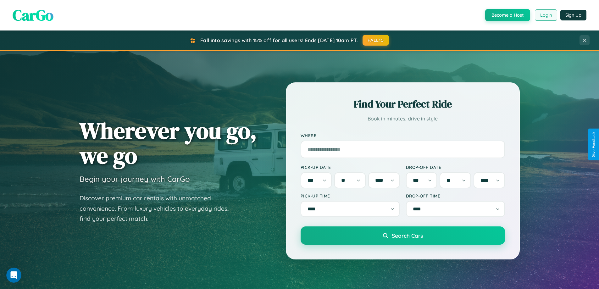  Describe the element at coordinates (594, 144) in the screenshot. I see `div: Give Feedback` at that location.